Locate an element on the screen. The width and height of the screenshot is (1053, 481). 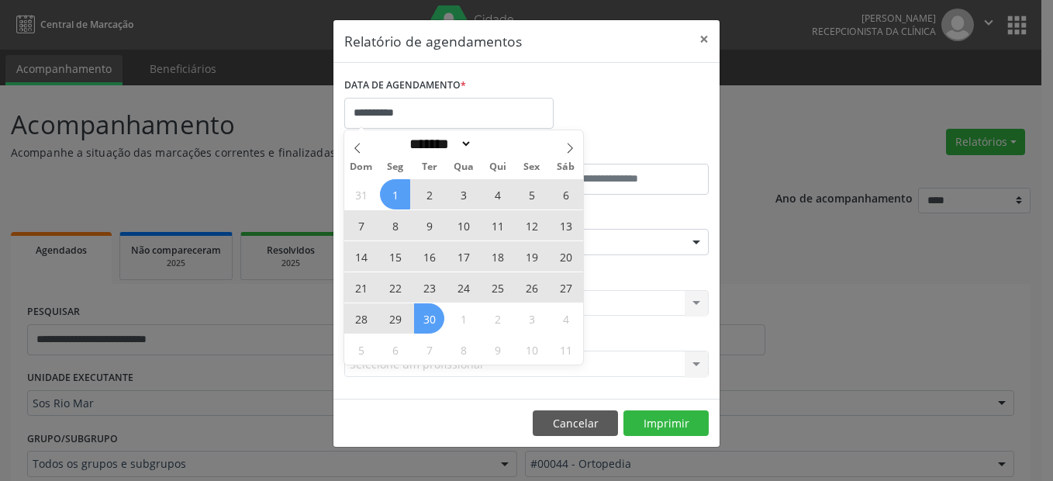
h5: Relatório de agendamentos is located at coordinates (433, 41).